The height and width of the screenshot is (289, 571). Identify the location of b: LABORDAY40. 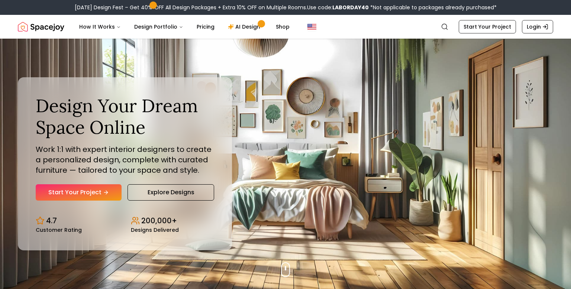
(351, 7).